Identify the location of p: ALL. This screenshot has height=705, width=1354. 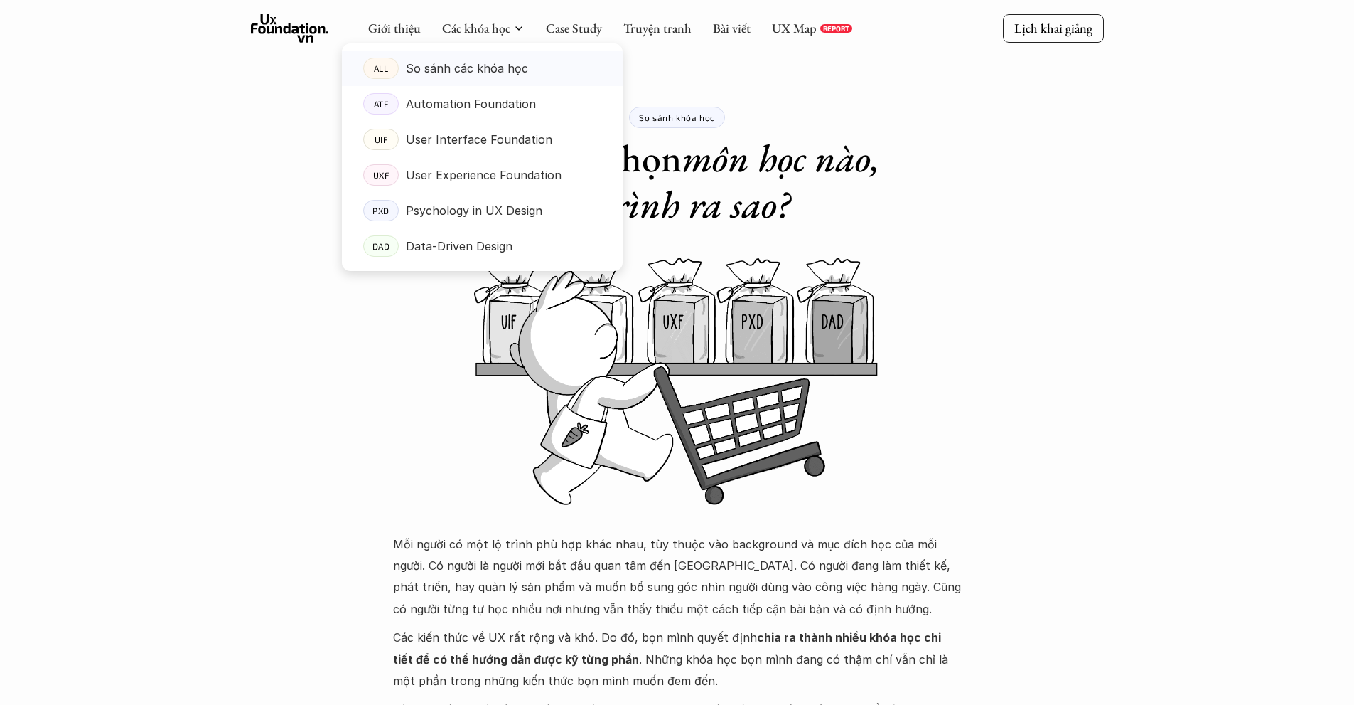
(380, 68).